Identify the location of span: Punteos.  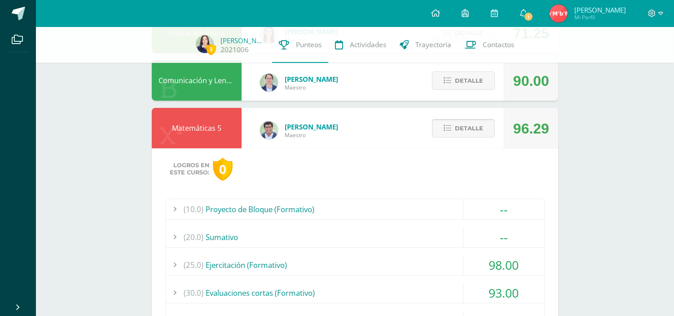
(308, 44).